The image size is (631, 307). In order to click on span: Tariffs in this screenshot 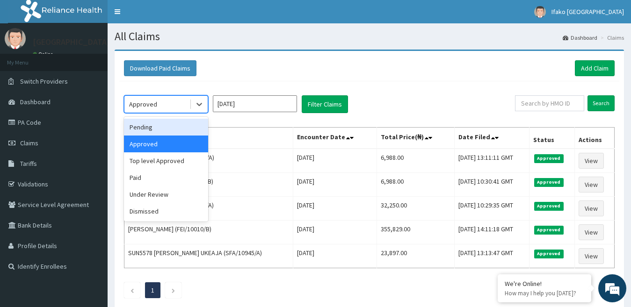, I will do `click(29, 164)`.